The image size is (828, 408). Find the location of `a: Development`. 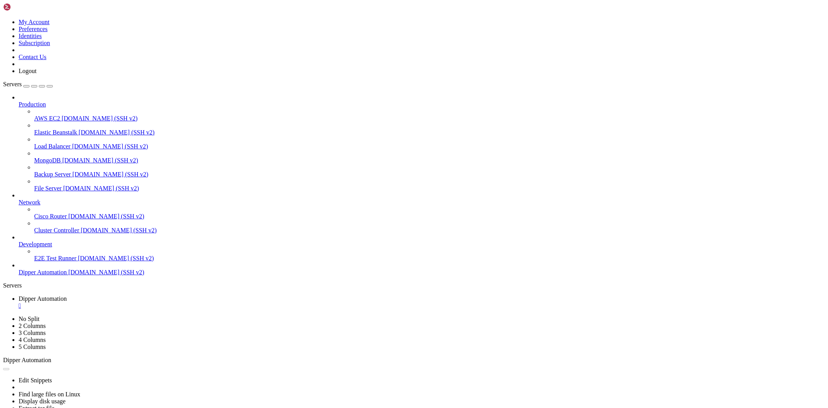

a: Development is located at coordinates (422, 244).